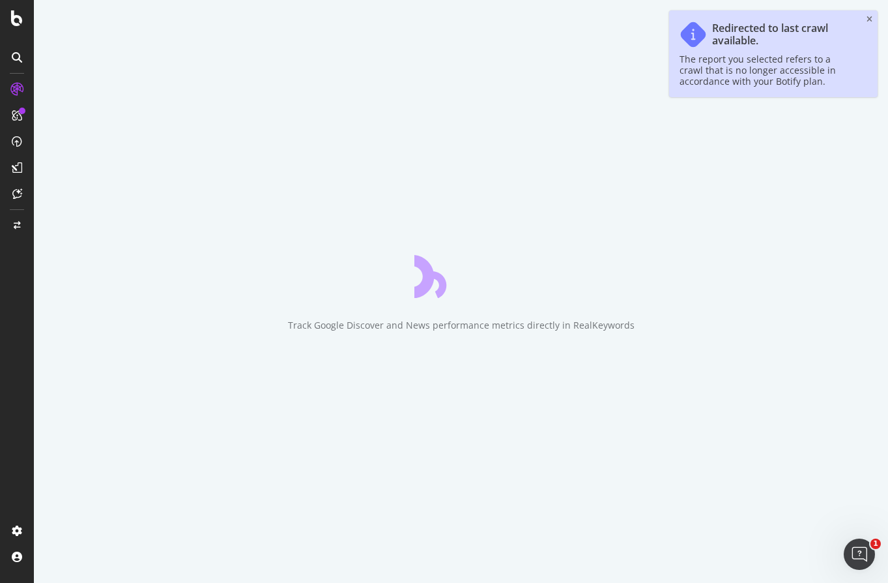  I want to click on div: Redirected to last crawl available., so click(783, 35).